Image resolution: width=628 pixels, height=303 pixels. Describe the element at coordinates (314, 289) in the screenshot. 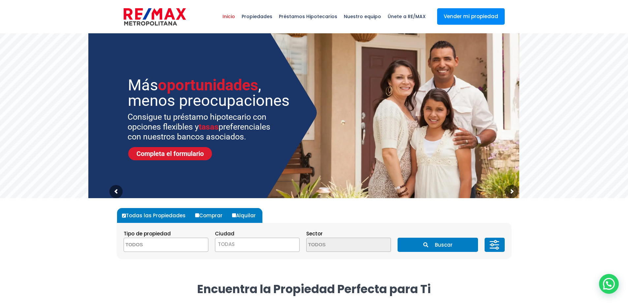

I see `strong: Encuentra la Propiedad Perfecta para Ti` at that location.